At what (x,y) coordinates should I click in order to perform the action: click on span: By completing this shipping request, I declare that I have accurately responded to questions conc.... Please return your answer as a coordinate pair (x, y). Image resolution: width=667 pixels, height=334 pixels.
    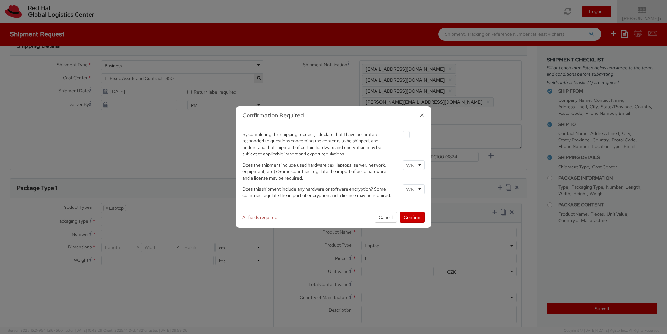
    Looking at the image, I should click on (312, 144).